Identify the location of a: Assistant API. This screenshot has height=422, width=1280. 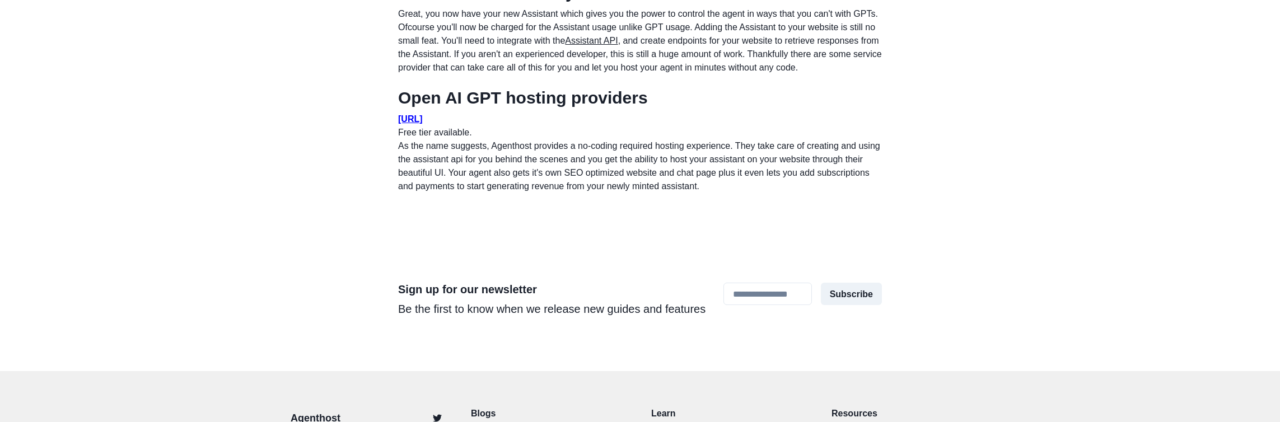
(591, 40).